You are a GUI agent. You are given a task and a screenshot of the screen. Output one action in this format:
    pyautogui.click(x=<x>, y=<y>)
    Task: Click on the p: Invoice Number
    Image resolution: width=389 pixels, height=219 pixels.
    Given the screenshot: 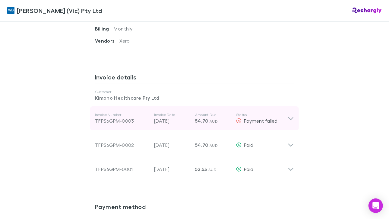 What is the action you would take?
    pyautogui.click(x=122, y=115)
    